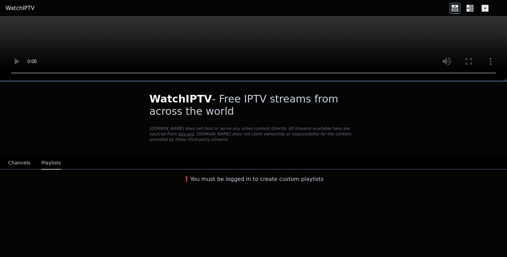 The image size is (507, 257). I want to click on h3: ❗️You must be logged in to create custom playlists, so click(254, 179).